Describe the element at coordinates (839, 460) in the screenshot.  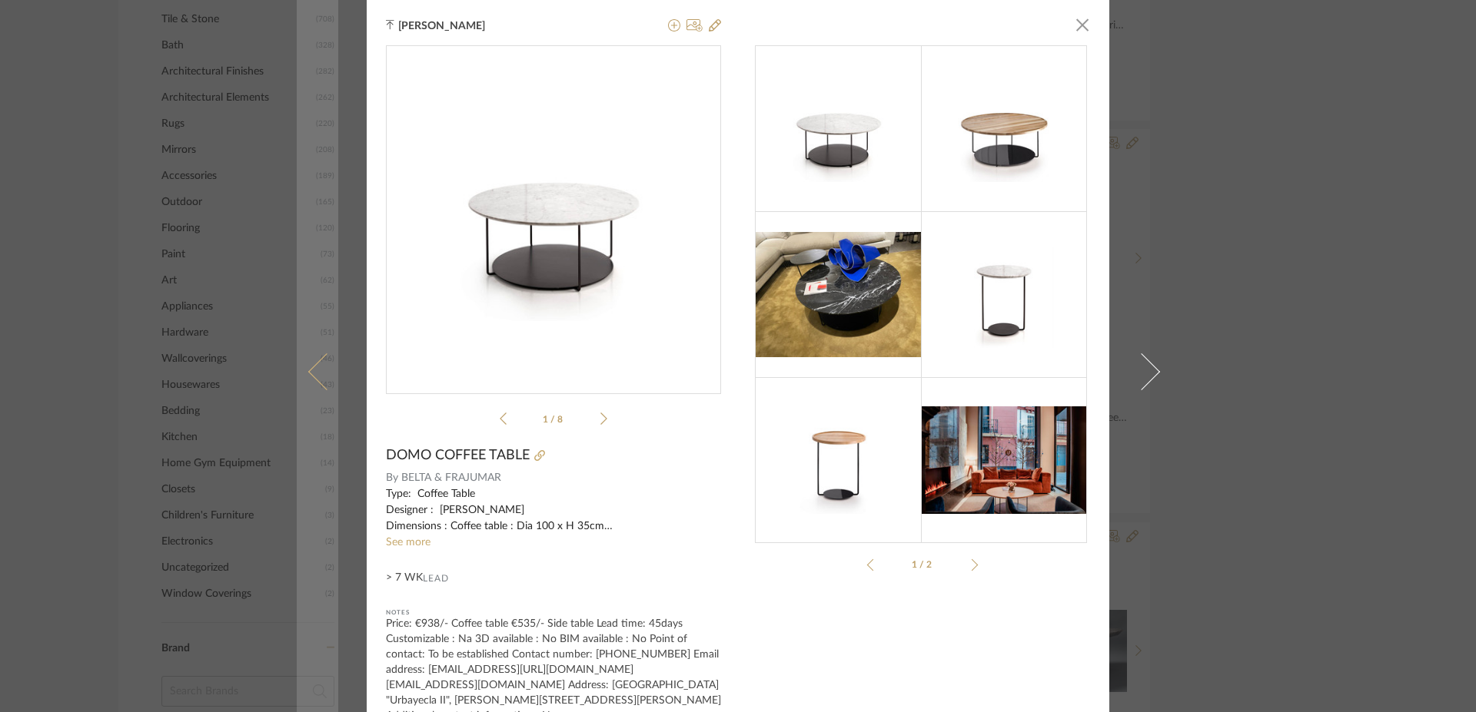
I see `img: 9ff7b990-4b60-412f-b543-f77bed61b96e_216x216.jpg` at that location.